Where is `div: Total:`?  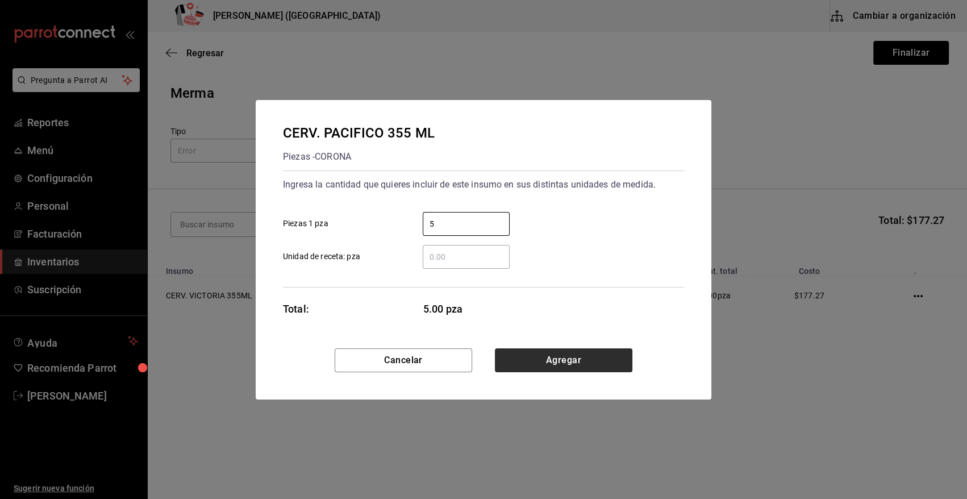
div: Total: is located at coordinates (296, 309).